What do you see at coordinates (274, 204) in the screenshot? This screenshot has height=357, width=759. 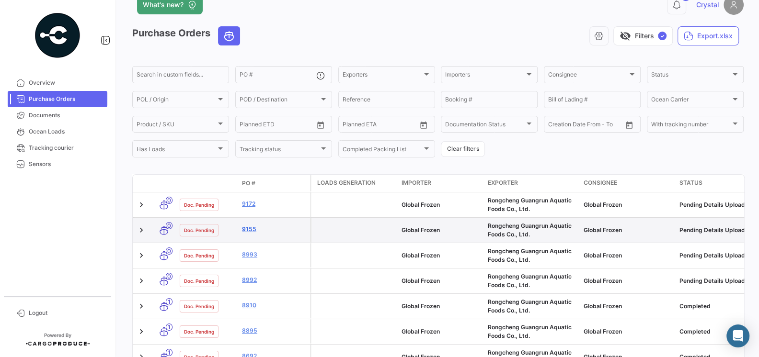 I see `a: 9172` at bounding box center [274, 204].